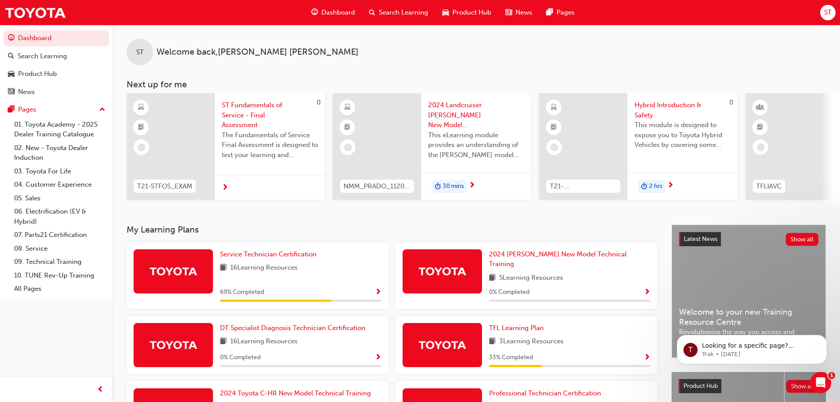 The width and height of the screenshot is (840, 402). What do you see at coordinates (100, 389) in the screenshot?
I see `span: prev-icon` at bounding box center [100, 389].